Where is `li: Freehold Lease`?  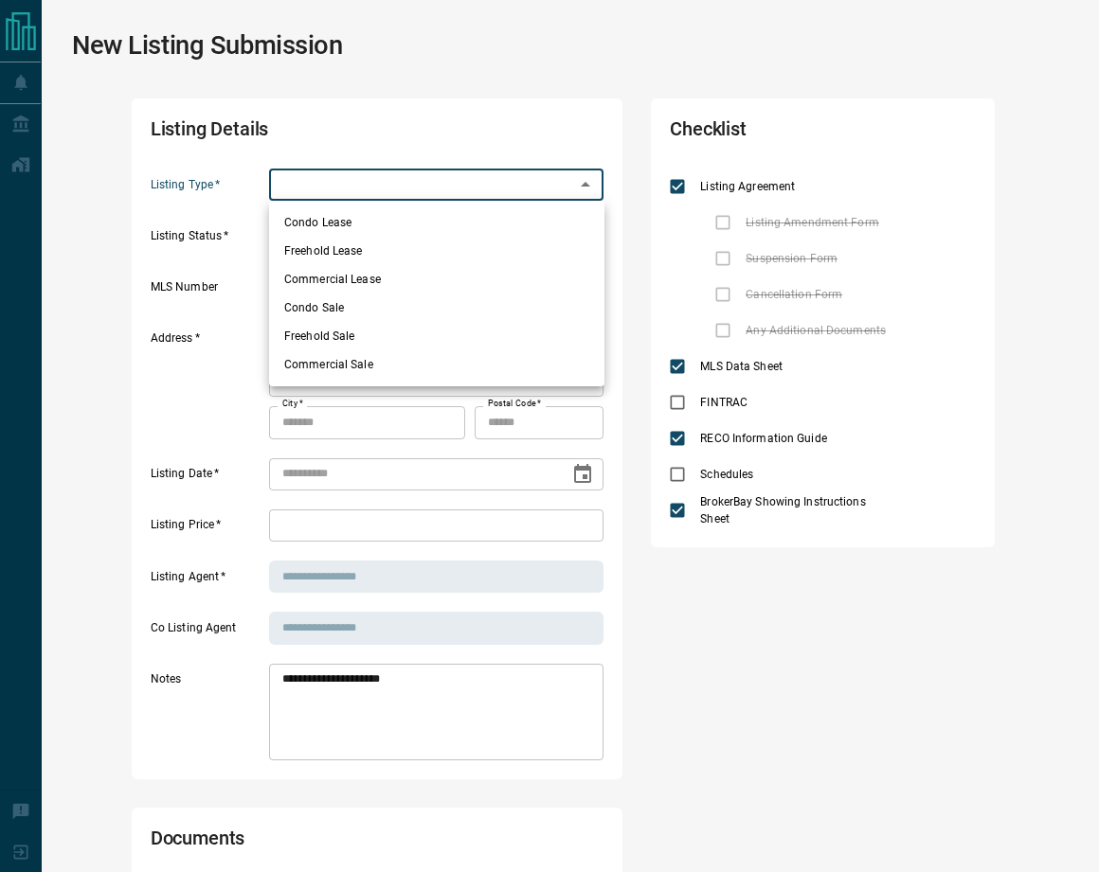 li: Freehold Lease is located at coordinates (437, 251).